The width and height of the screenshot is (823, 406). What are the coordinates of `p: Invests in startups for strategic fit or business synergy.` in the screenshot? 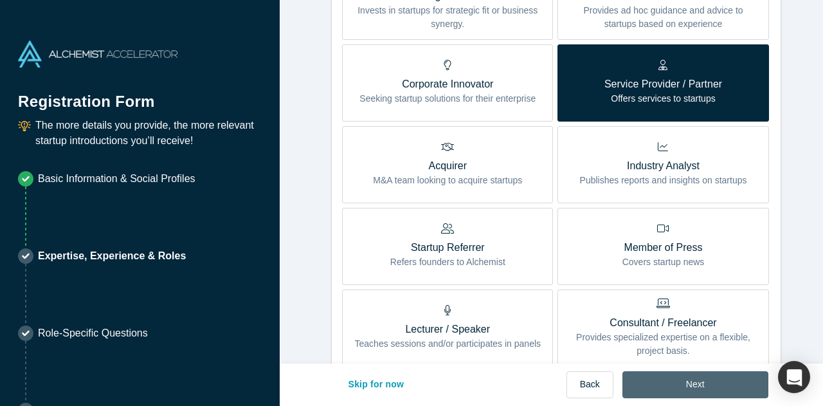 It's located at (447, 17).